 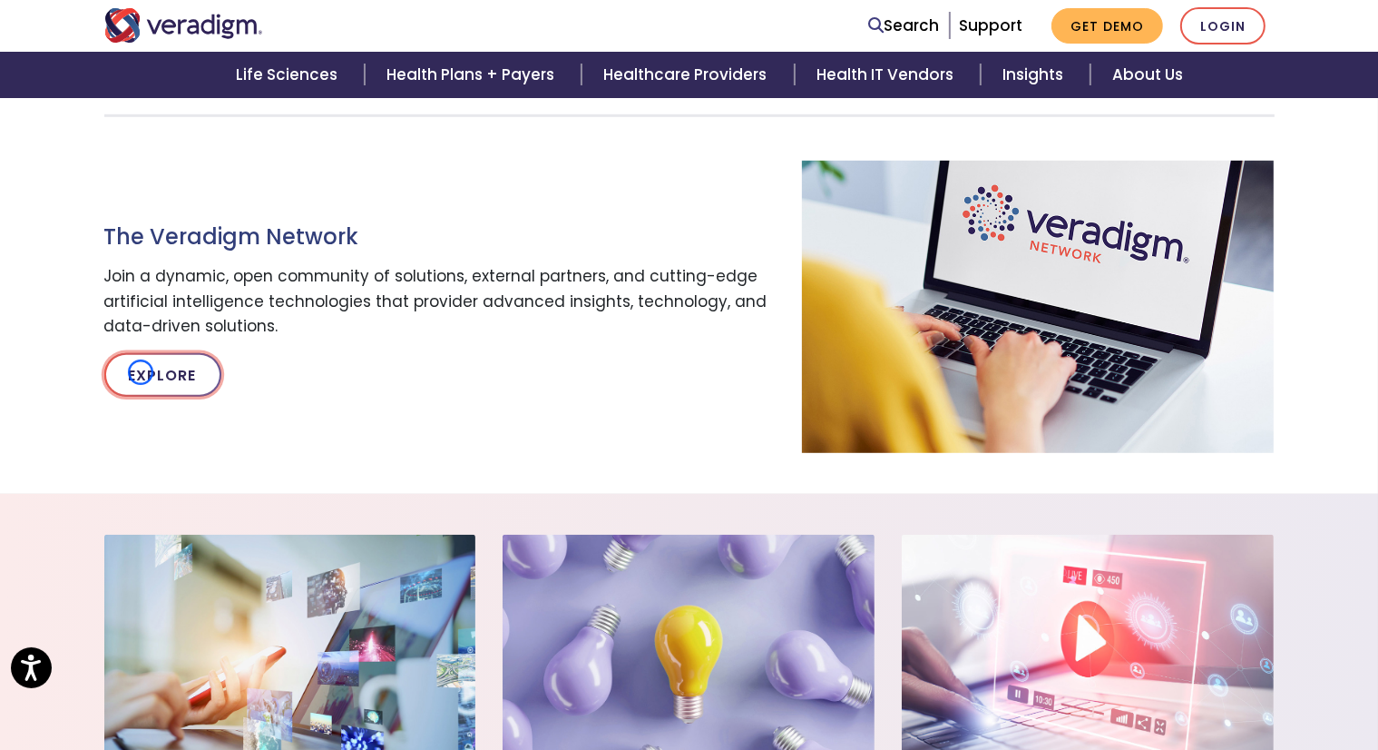 I want to click on a: Explore, so click(x=162, y=375).